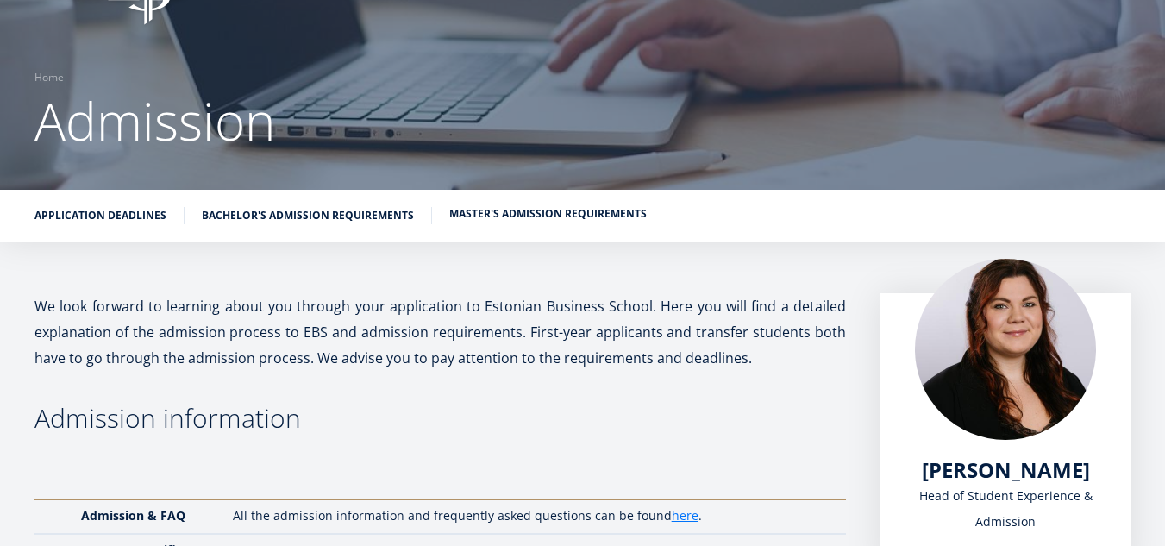 The image size is (1165, 546). Describe the element at coordinates (440, 332) in the screenshot. I see `p: We look forward to learning about you through your application to Estonian Business School. Here ...` at that location.